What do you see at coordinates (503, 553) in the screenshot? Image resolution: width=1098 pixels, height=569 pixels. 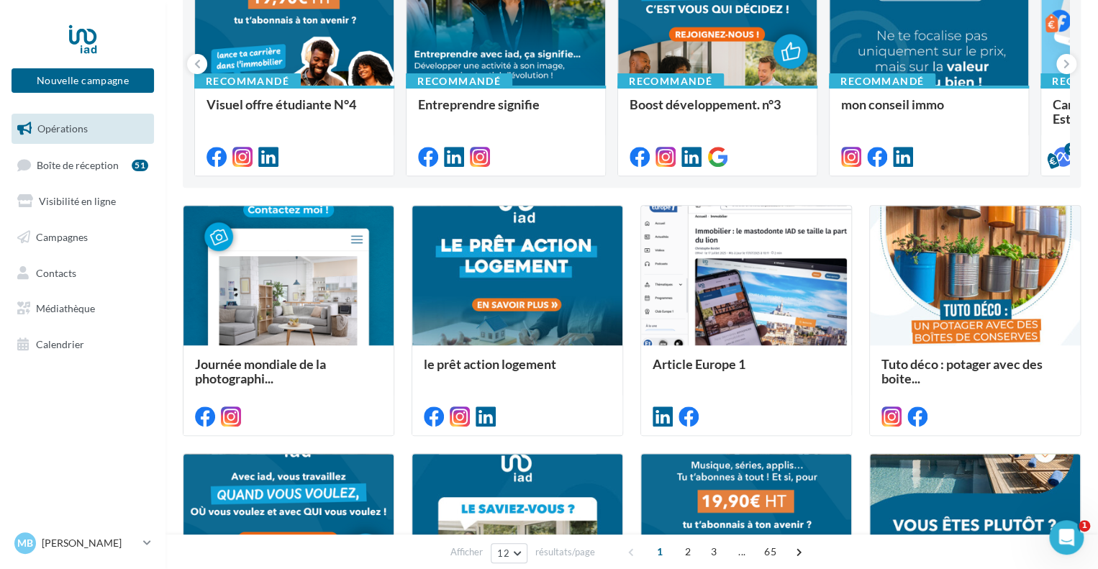 I see `span: 12` at bounding box center [503, 553].